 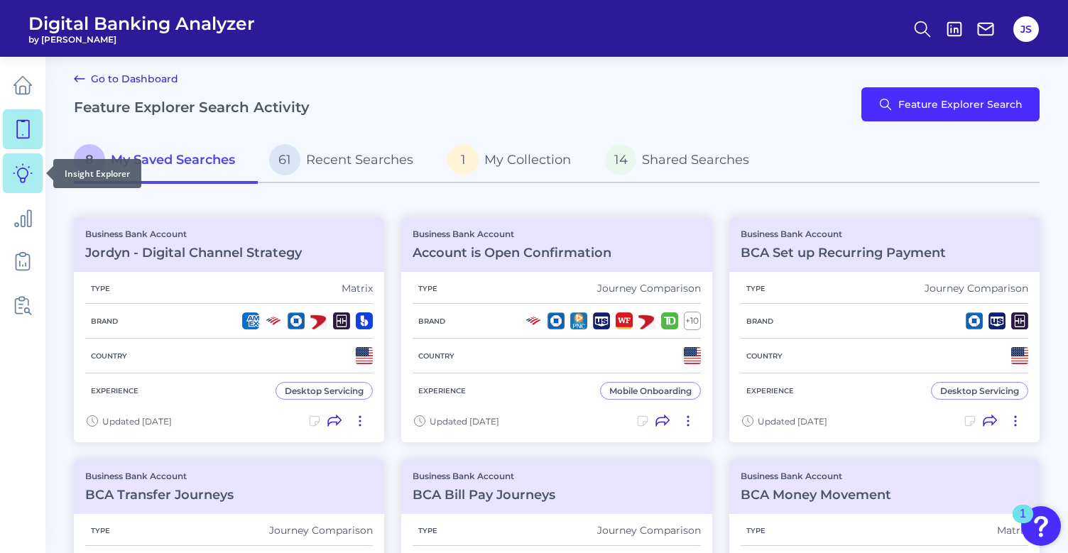 I want to click on div: + 10, so click(x=692, y=321).